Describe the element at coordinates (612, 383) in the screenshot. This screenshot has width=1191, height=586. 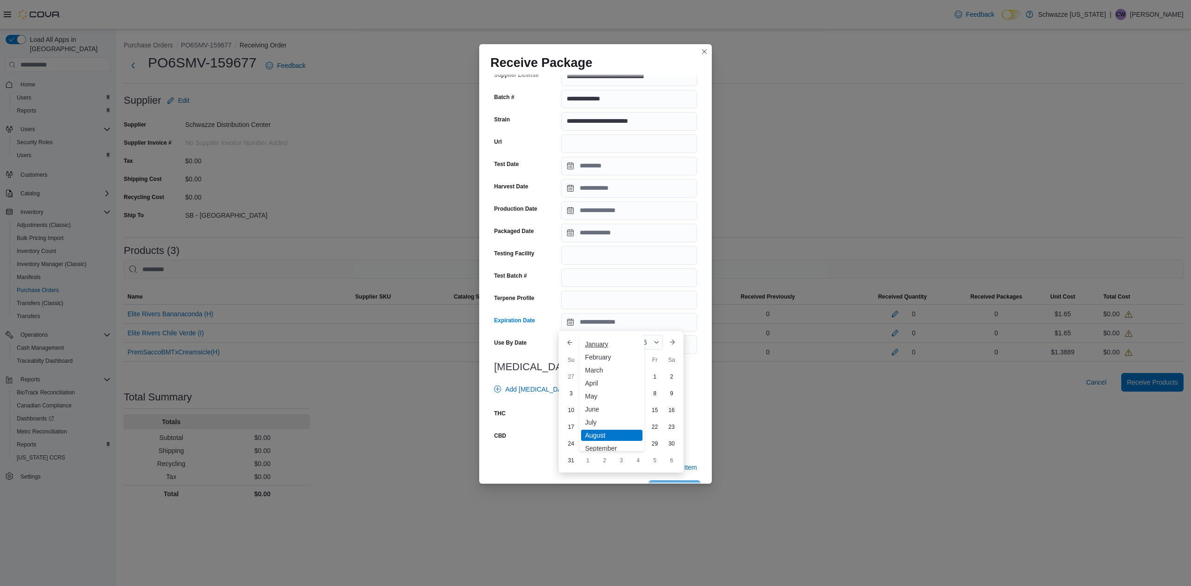
I see `div: April` at that location.